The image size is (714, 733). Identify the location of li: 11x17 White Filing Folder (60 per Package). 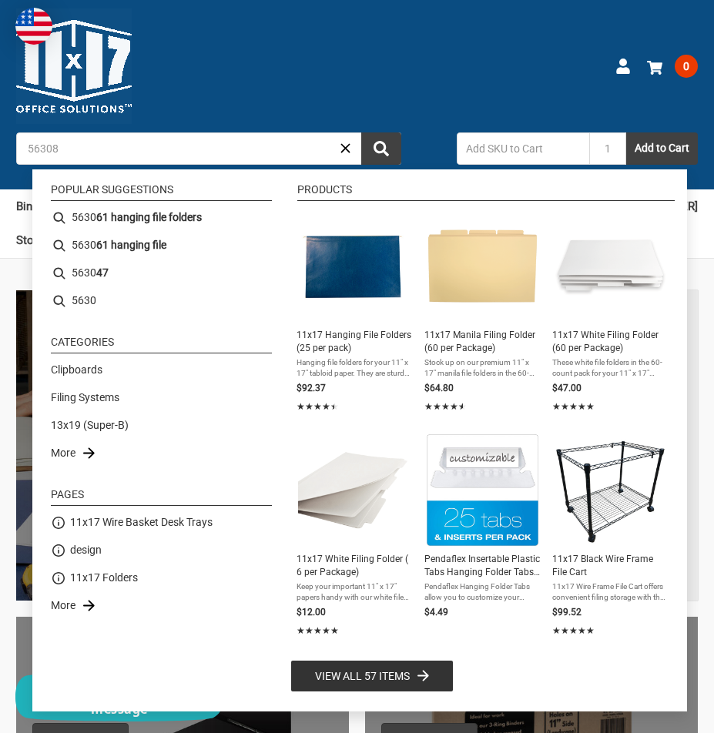
(610, 313).